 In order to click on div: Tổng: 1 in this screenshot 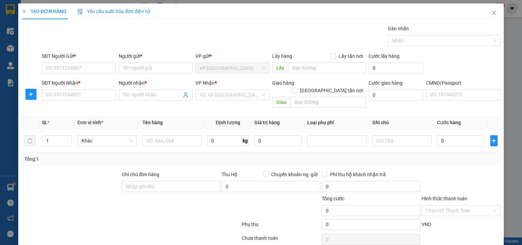, I will do `click(113, 159)`.